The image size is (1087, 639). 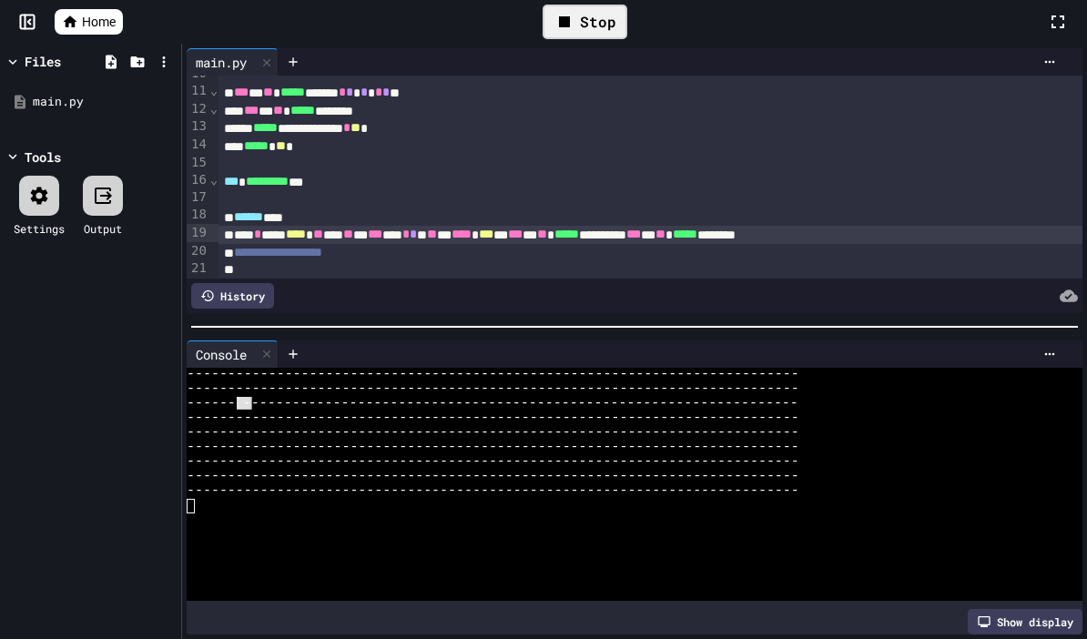 What do you see at coordinates (88, 22) in the screenshot?
I see `a: Home` at bounding box center [88, 22].